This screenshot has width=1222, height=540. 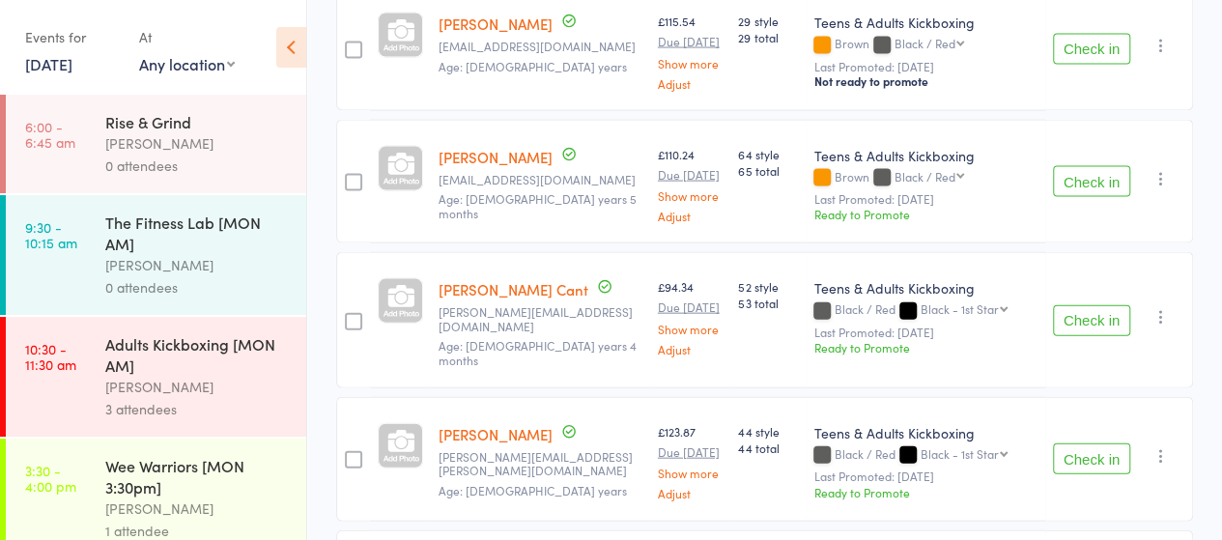 I want to click on div: 3 attendees, so click(x=197, y=408).